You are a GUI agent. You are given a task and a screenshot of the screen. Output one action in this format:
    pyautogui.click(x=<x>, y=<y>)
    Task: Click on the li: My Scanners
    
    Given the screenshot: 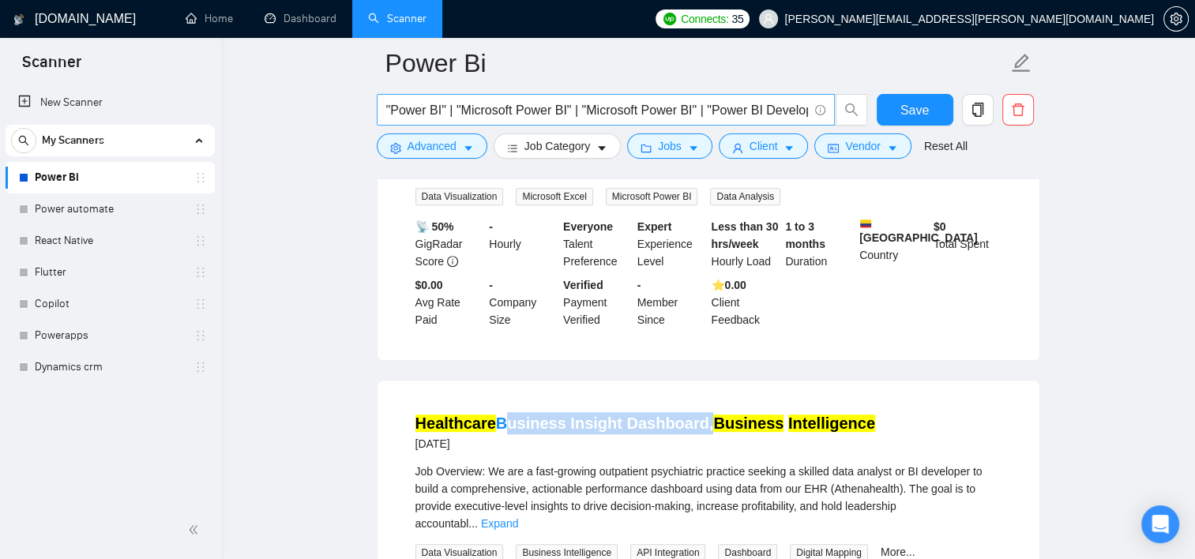 What is the action you would take?
    pyautogui.click(x=110, y=254)
    